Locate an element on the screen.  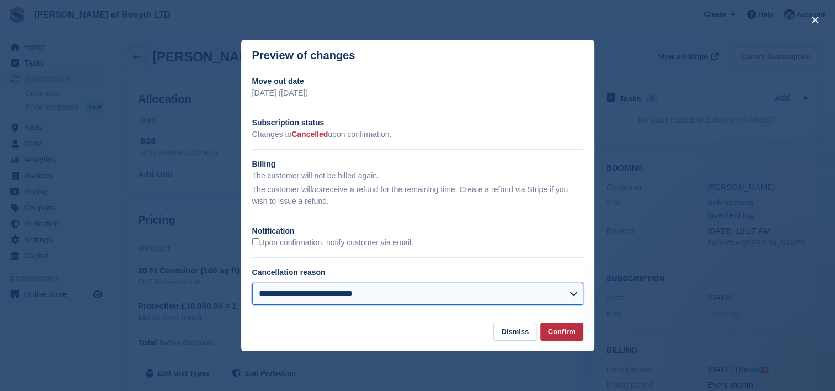
input: Upon confirmation, notify customer via email. is located at coordinates (256, 241).